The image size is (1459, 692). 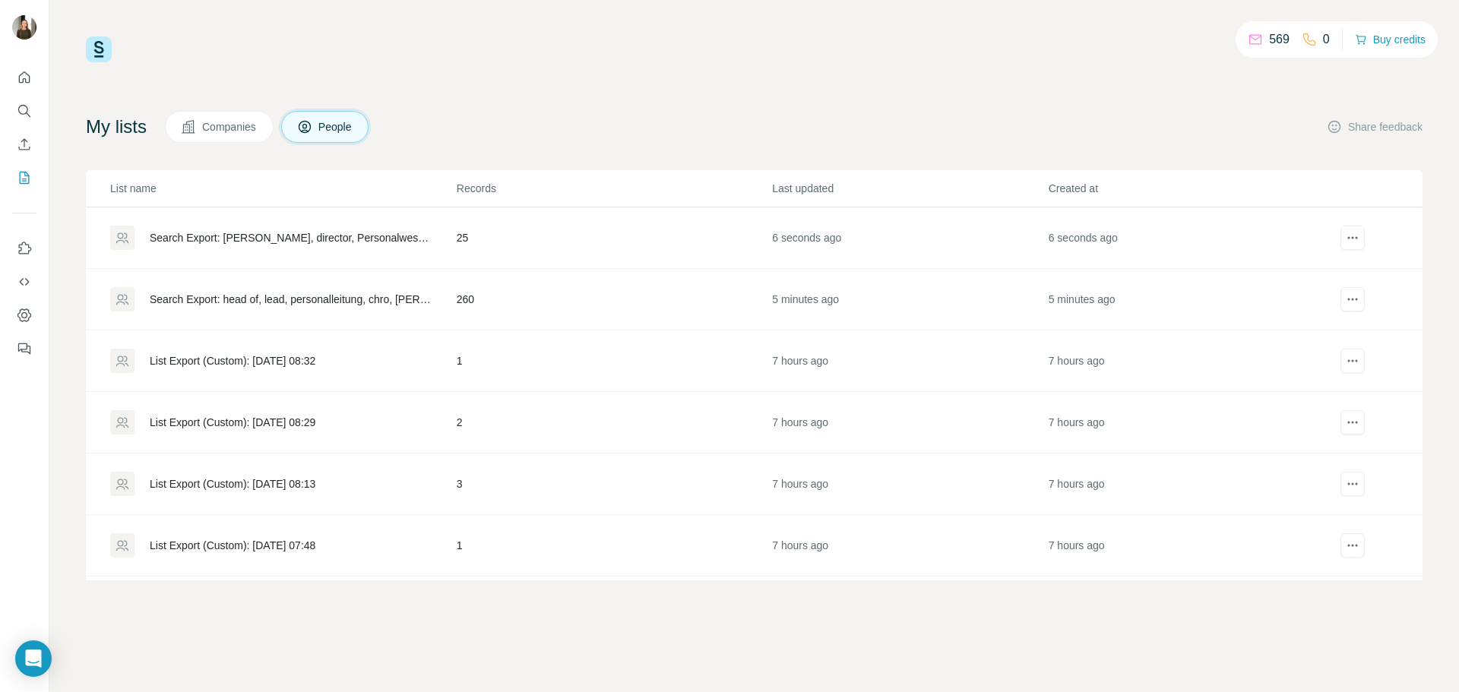 I want to click on p: 0, so click(x=1326, y=40).